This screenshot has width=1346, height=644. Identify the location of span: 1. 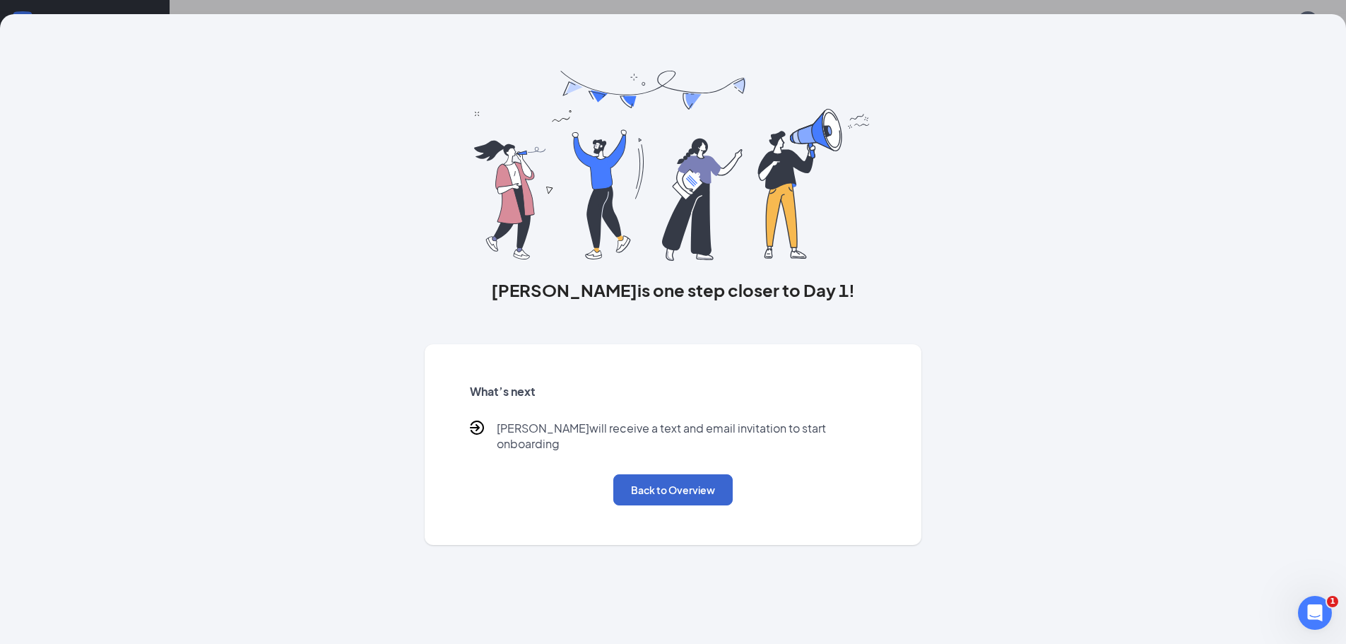
(1332, 601).